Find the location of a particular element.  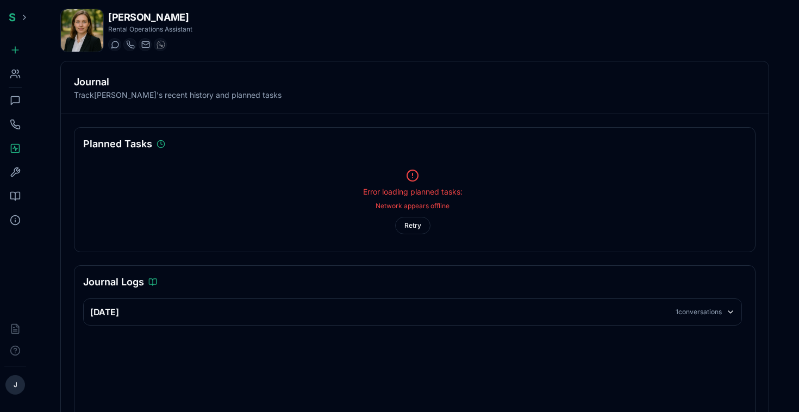

button: J is located at coordinates (15, 385).